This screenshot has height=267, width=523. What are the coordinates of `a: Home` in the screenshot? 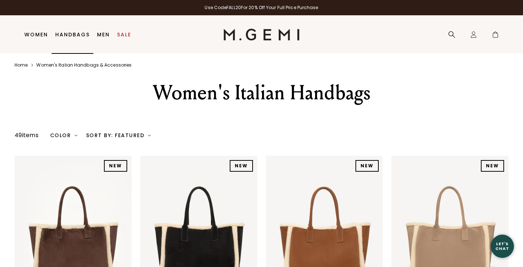 It's located at (21, 65).